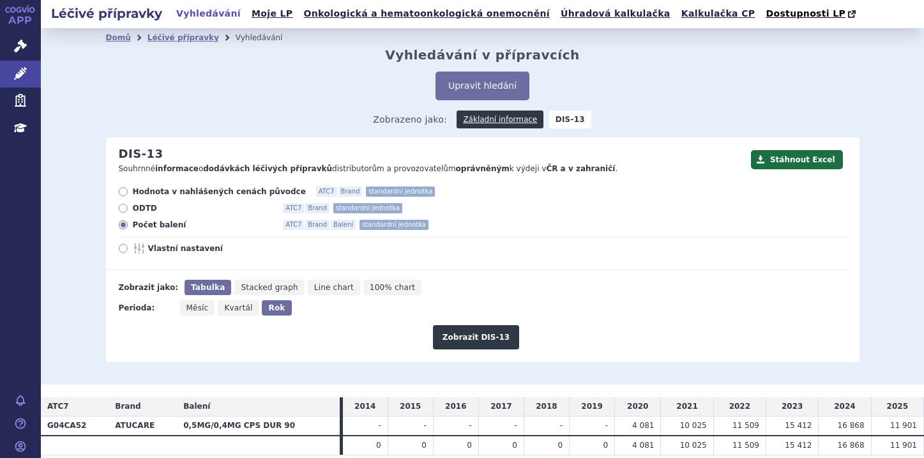 The height and width of the screenshot is (458, 924). What do you see at coordinates (141, 154) in the screenshot?
I see `h2: DIS-13` at bounding box center [141, 154].